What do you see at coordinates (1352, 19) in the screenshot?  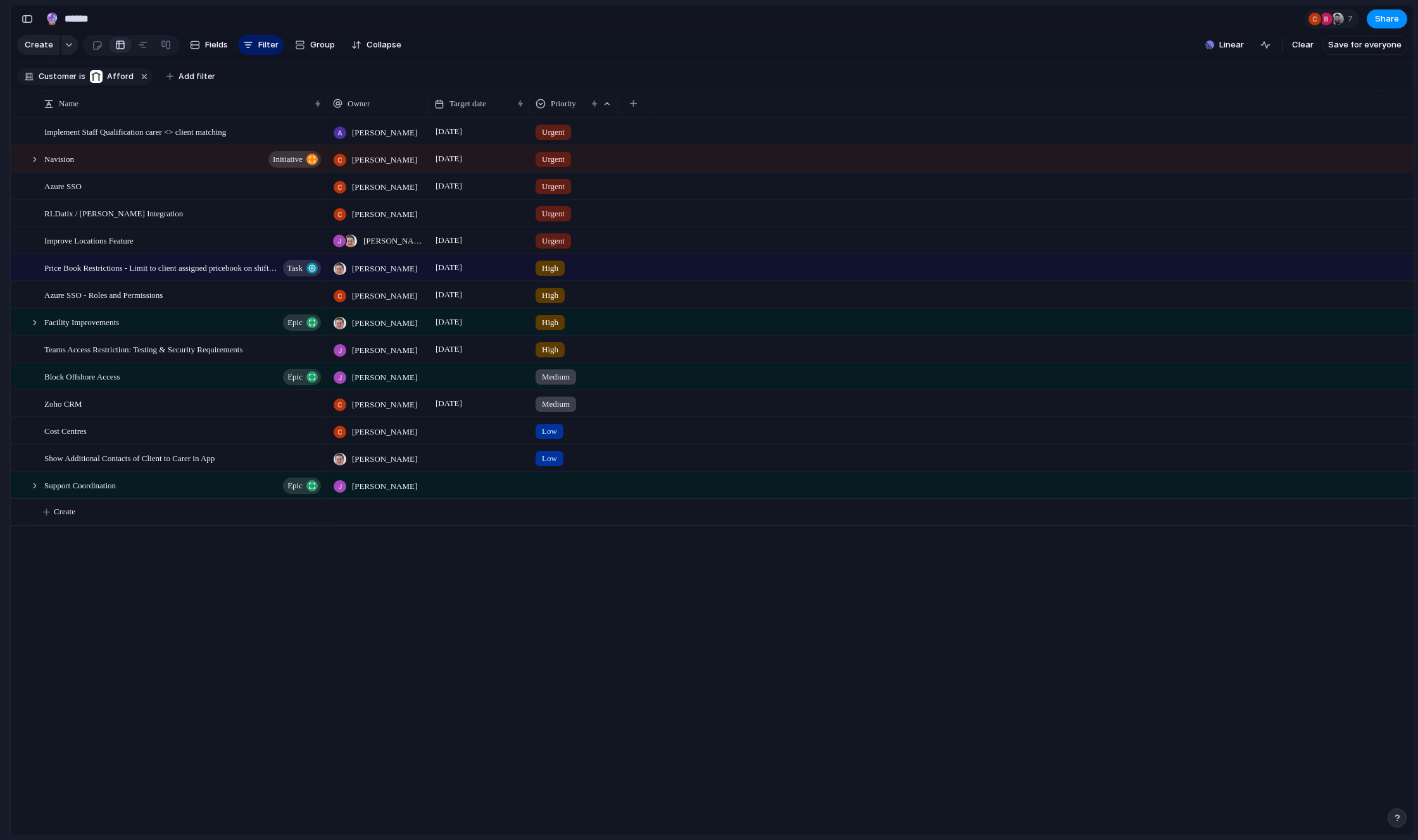 I see `span: 7` at bounding box center [1352, 19].